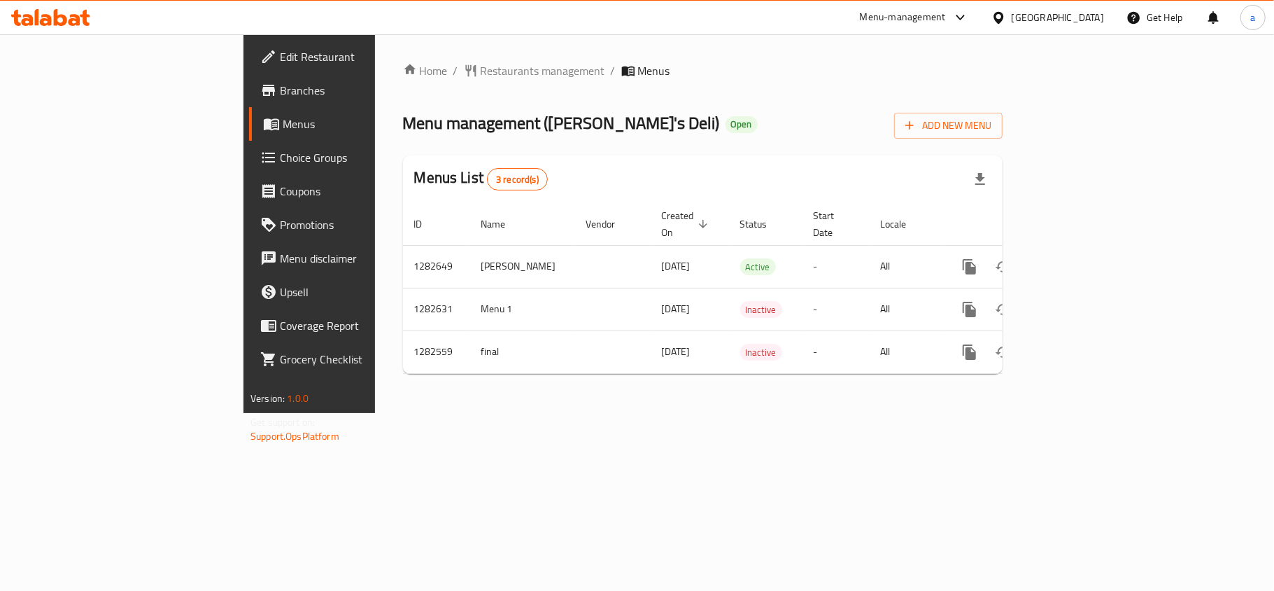 The height and width of the screenshot is (591, 1274). What do you see at coordinates (363, 258) in the screenshot?
I see `span: Menu disclaimer` at bounding box center [363, 258].